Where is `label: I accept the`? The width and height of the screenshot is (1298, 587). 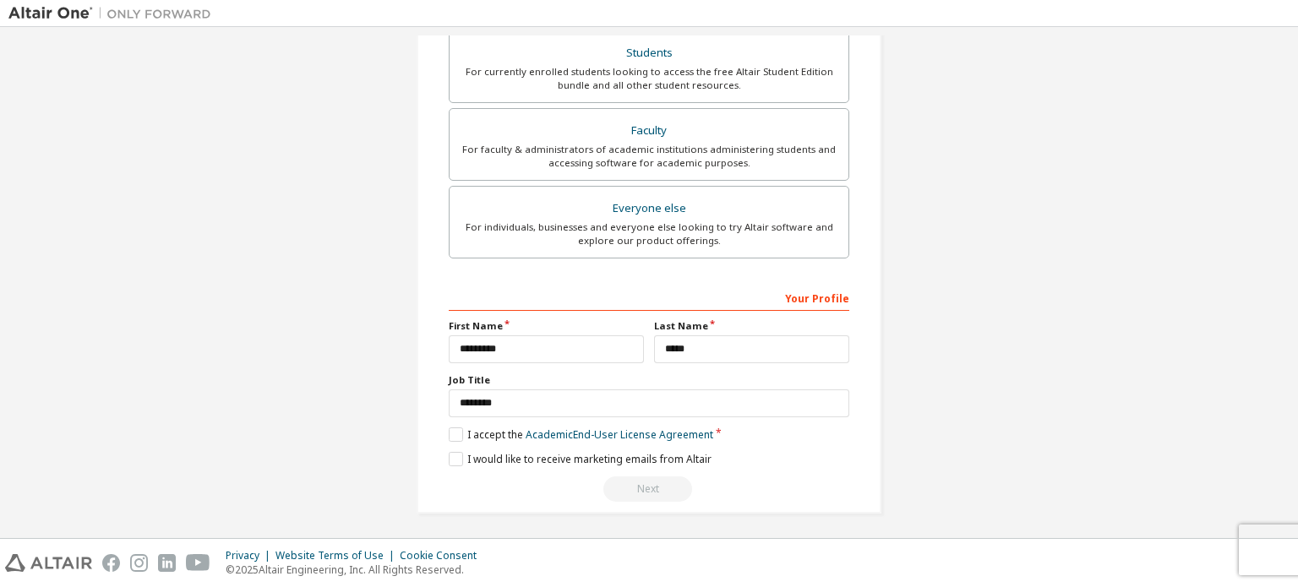
label: I accept the is located at coordinates (581, 434).